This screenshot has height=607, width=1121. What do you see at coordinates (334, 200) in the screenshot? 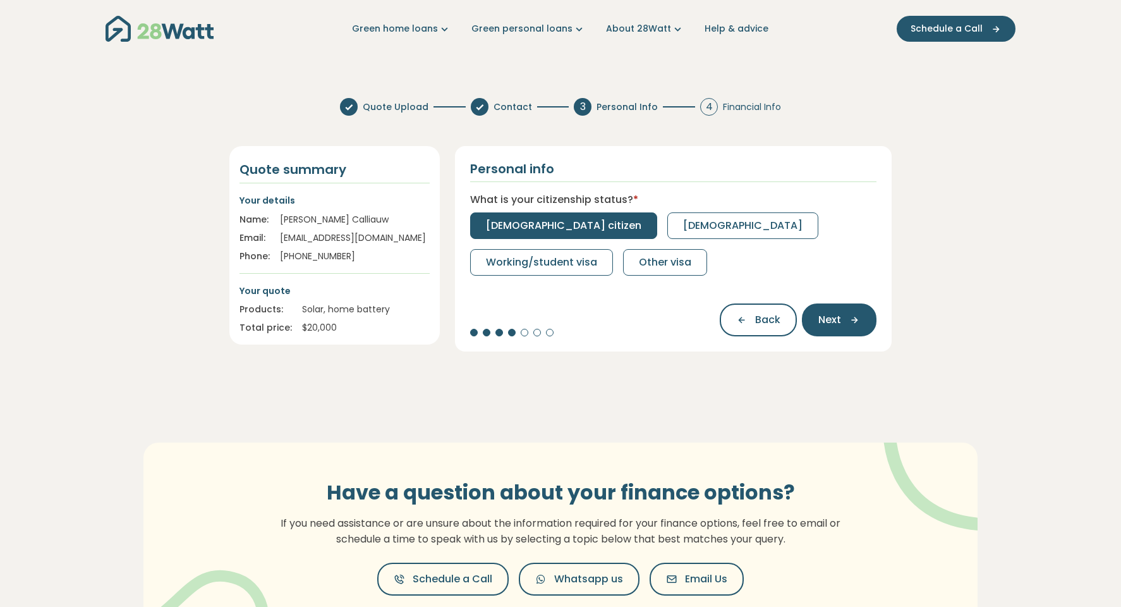
I see `p: Your details` at bounding box center [334, 200].